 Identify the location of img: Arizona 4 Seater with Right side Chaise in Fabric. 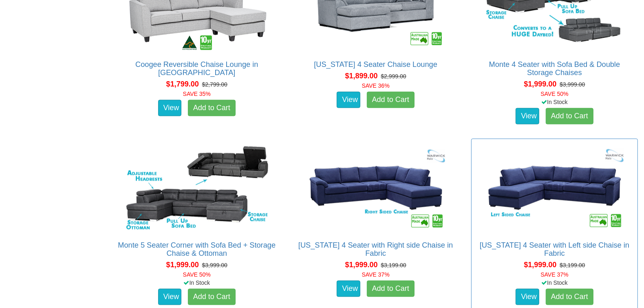
(376, 188).